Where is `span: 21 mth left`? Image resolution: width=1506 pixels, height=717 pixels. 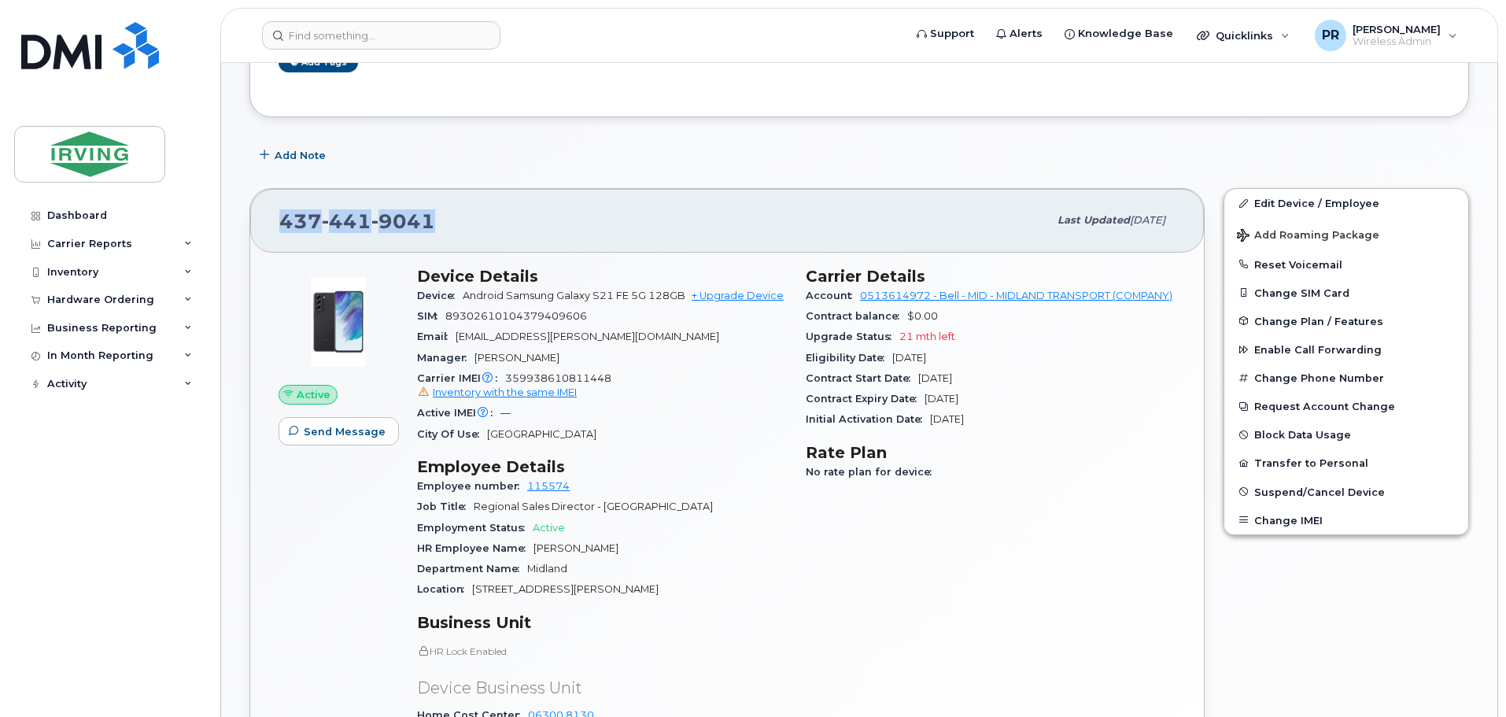 span: 21 mth left is located at coordinates (927, 336).